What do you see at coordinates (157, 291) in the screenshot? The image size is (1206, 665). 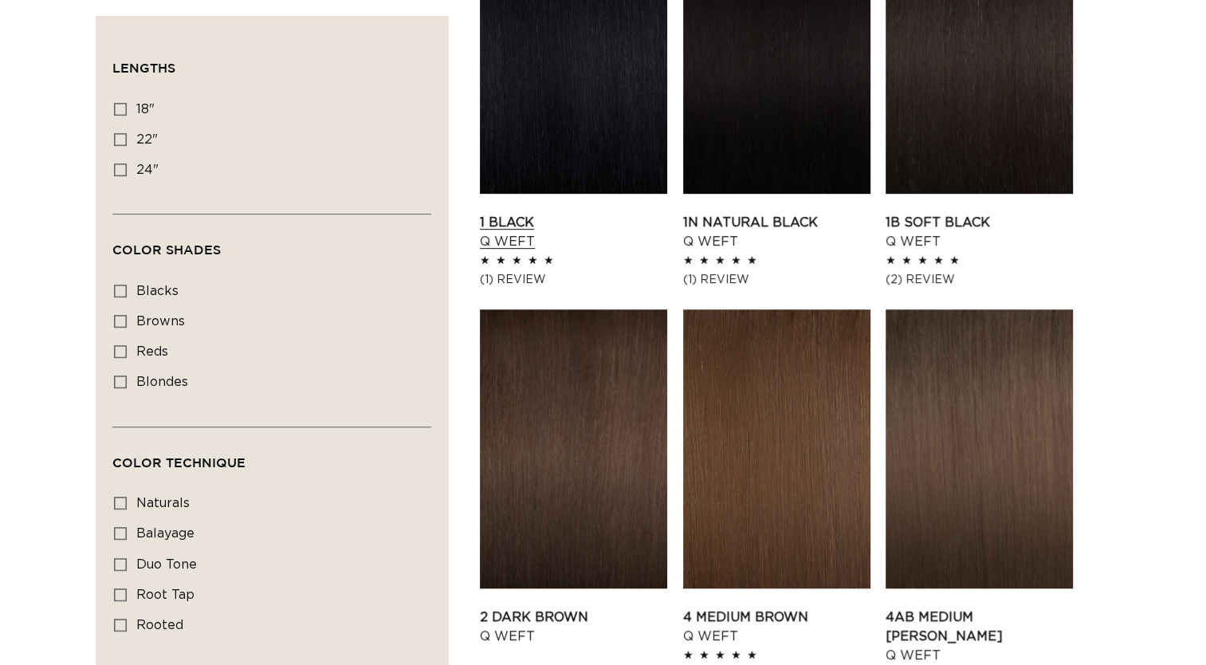 I see `span: blacks` at bounding box center [157, 291].